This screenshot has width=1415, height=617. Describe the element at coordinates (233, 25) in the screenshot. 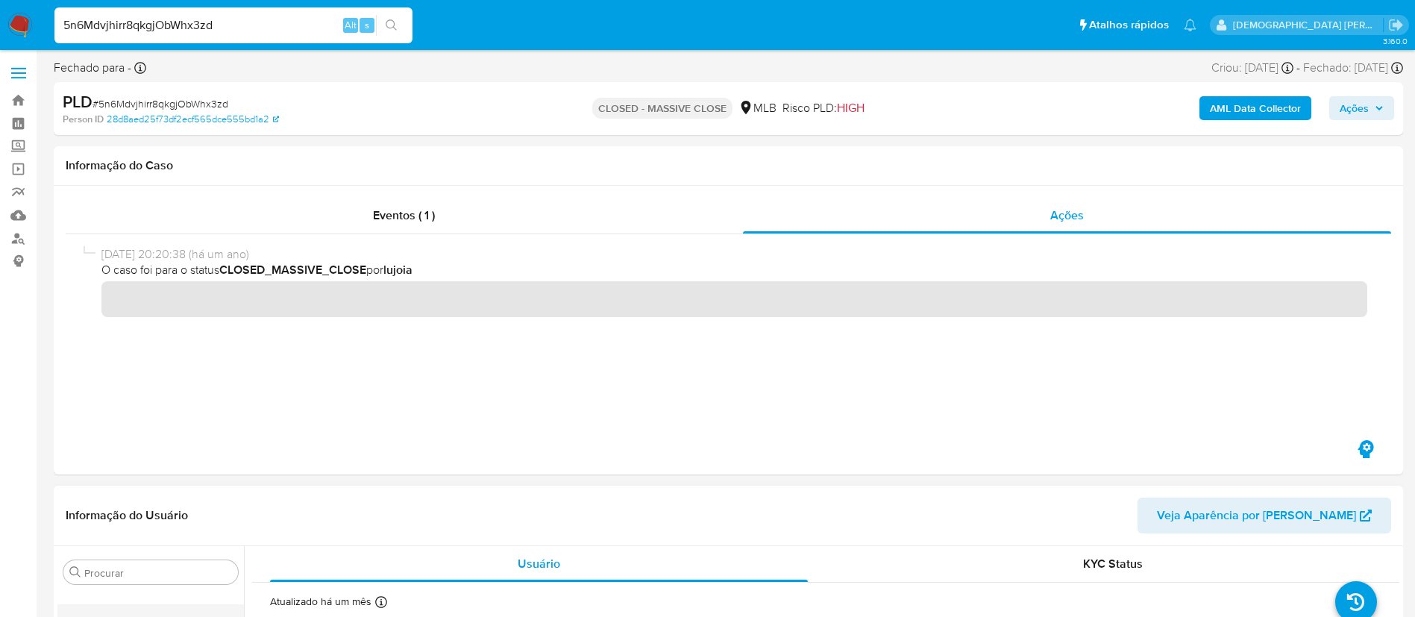

I see `input: Pesquise usuários ou casos...` at that location.